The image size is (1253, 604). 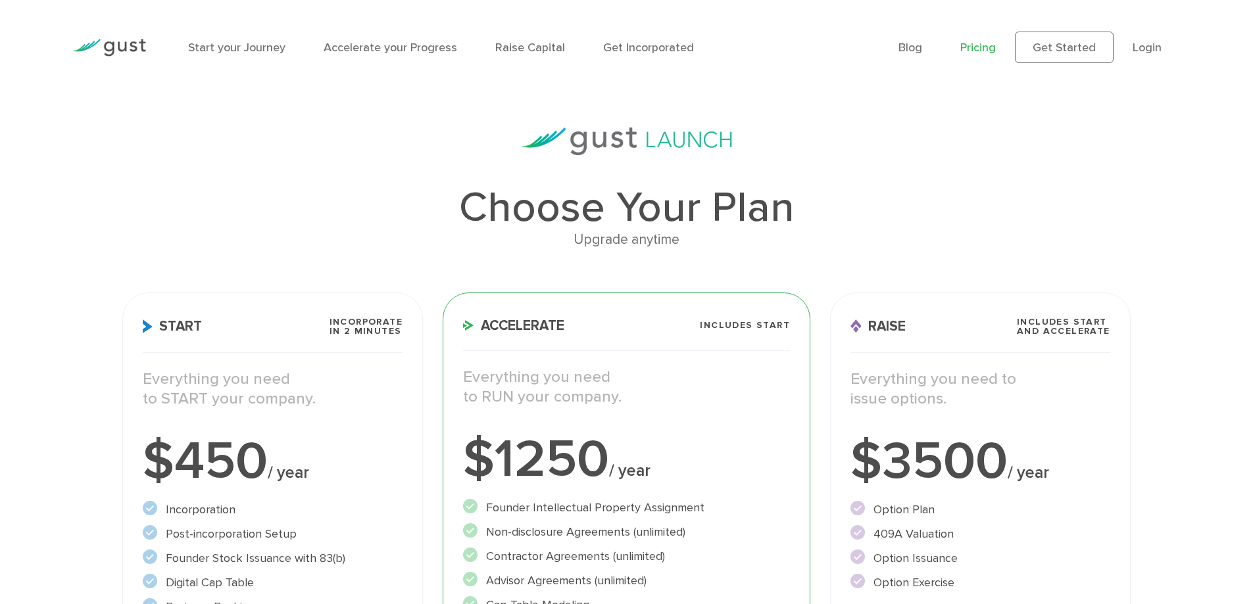 What do you see at coordinates (910, 47) in the screenshot?
I see `a: Blog` at bounding box center [910, 47].